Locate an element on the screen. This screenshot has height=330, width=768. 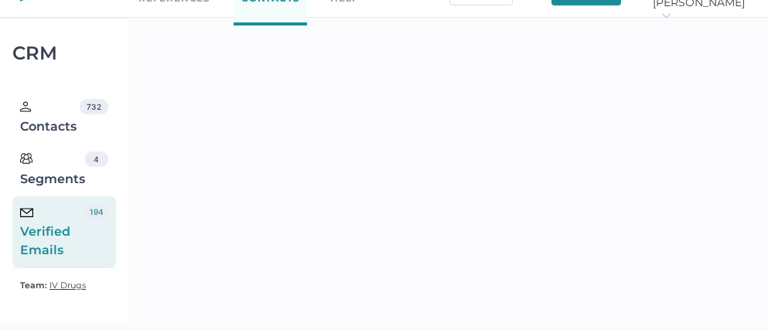
div: Verified Emails is located at coordinates (53, 232).